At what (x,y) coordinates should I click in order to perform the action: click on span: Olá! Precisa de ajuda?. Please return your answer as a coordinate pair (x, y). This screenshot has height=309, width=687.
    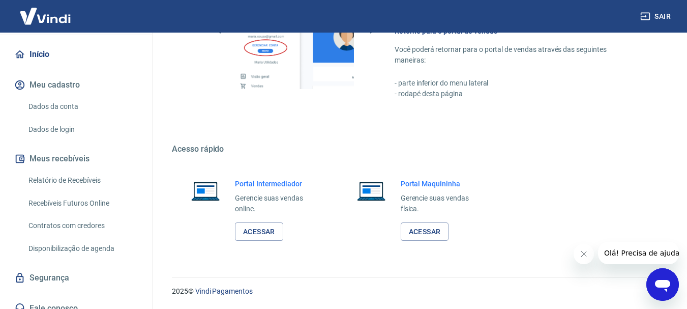
    Looking at the image, I should click on (46, 11).